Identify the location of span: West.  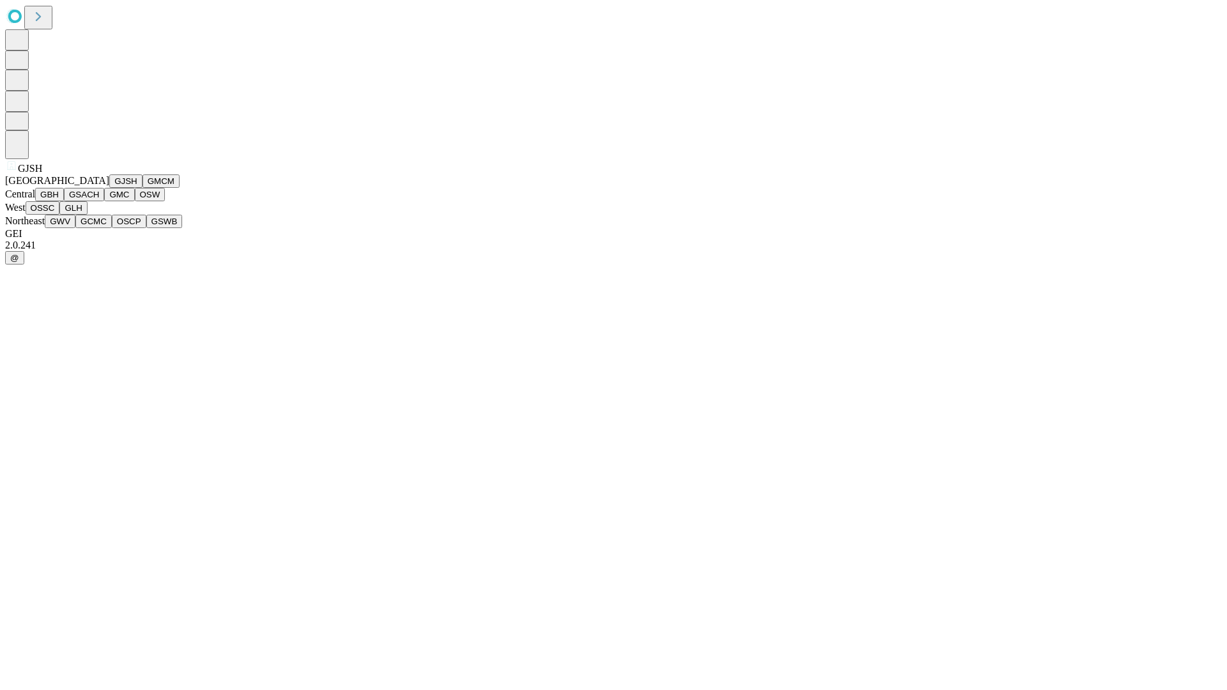
(15, 207).